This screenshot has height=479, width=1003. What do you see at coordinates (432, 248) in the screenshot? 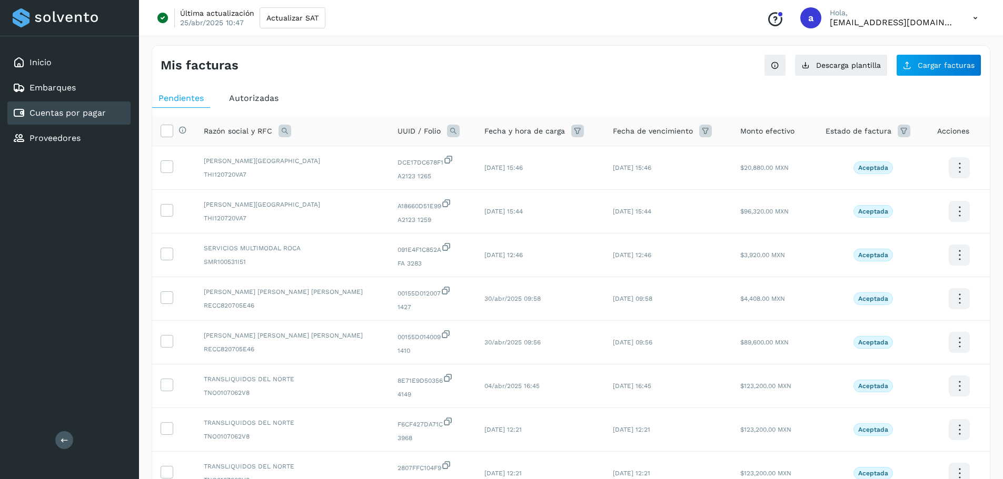
I see `span: 091E4F1C852A` at bounding box center [432, 248].